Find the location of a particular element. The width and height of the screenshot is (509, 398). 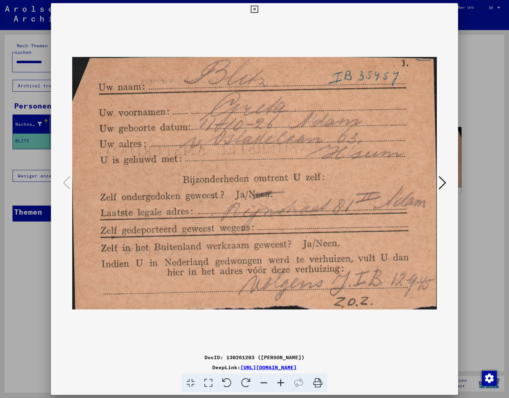

div: Zustimmung ändern is located at coordinates (489, 378).